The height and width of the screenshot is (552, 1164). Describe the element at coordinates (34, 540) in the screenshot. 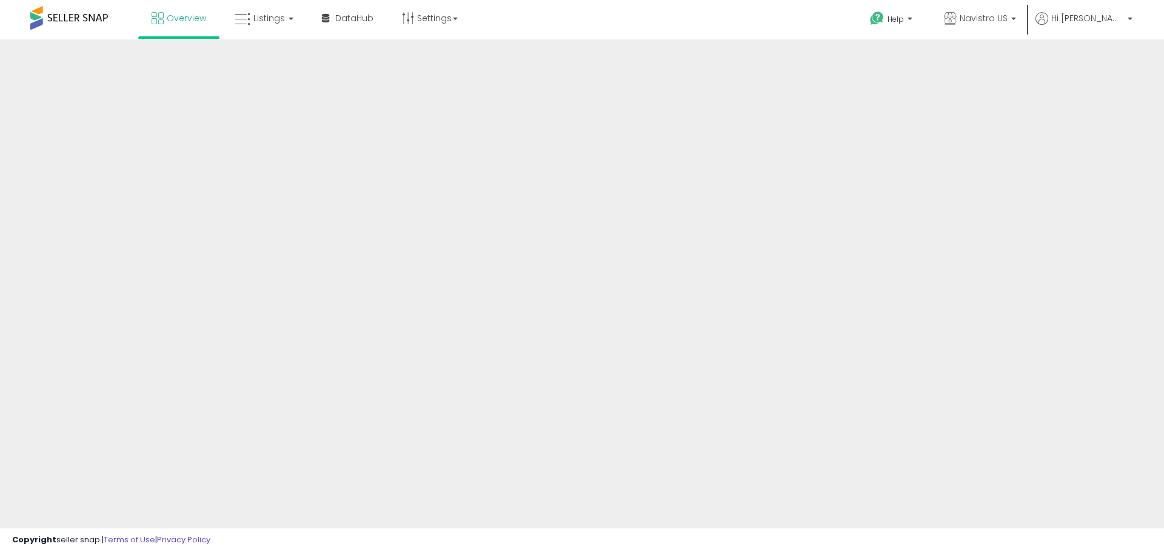

I see `strong: Copyright` at that location.